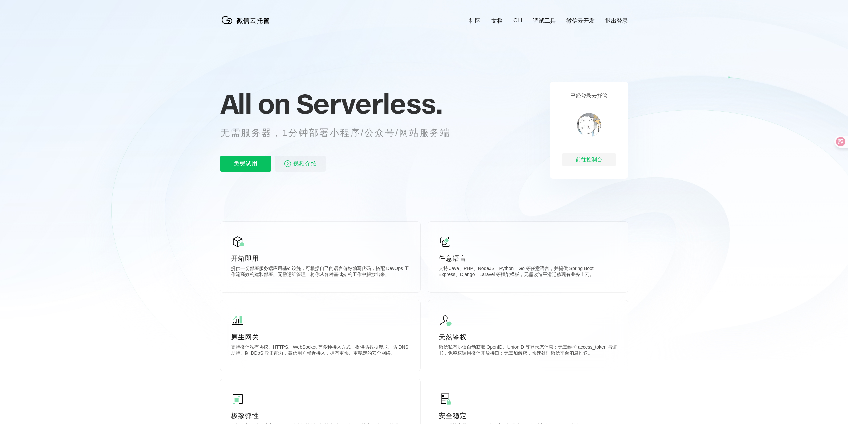  What do you see at coordinates (369, 104) in the screenshot?
I see `span: Serverless.` at bounding box center [369, 104].